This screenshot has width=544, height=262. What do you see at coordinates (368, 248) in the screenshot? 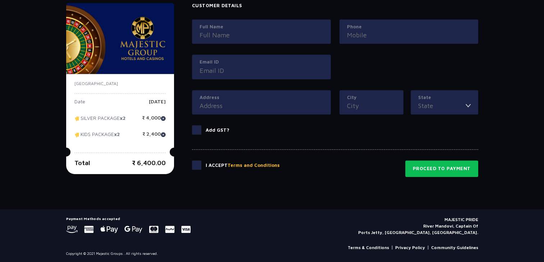
I see `a: Terms & Conditions` at bounding box center [368, 248].